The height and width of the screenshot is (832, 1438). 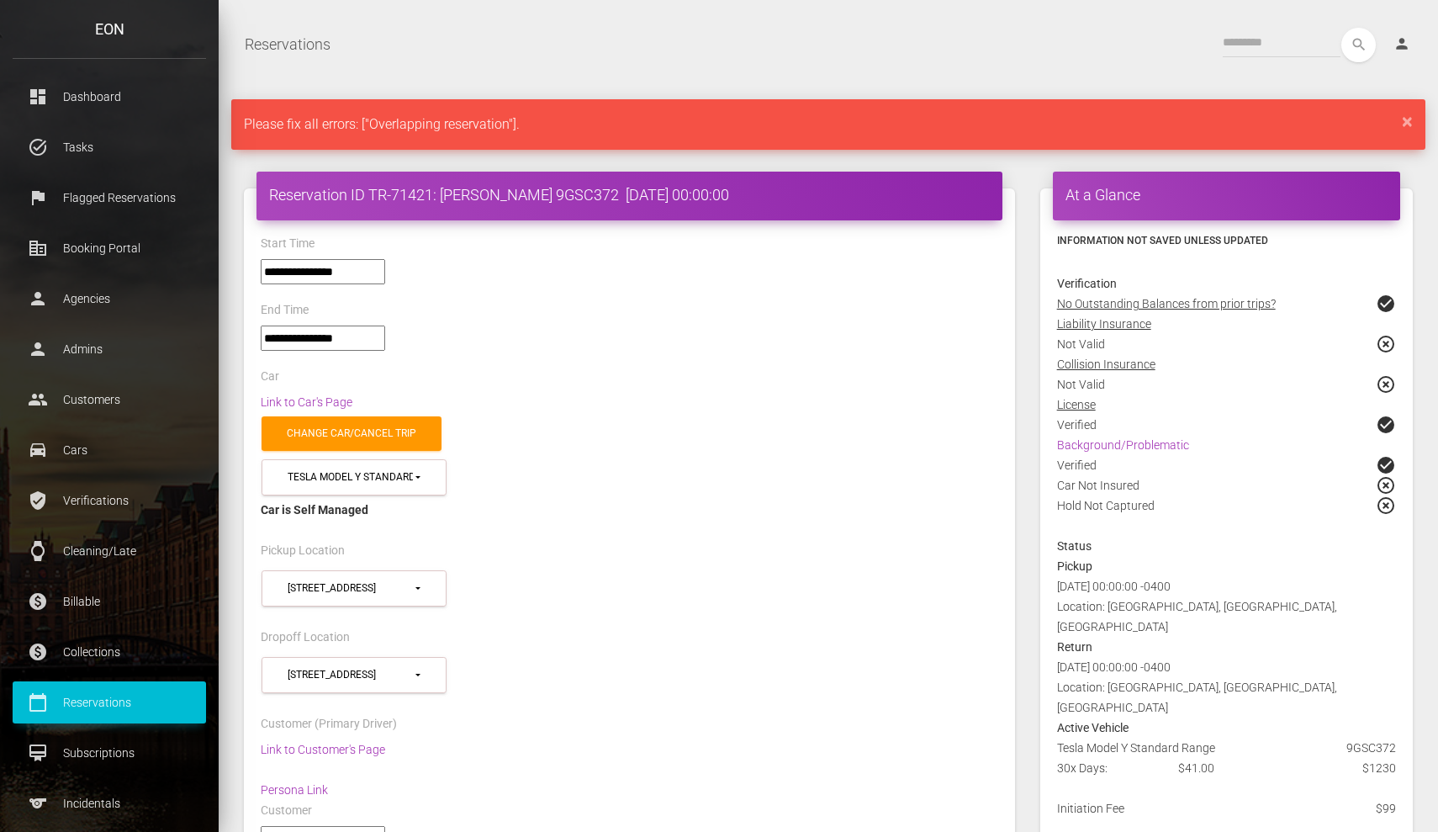 I want to click on u: Collision Insurance, so click(x=1106, y=364).